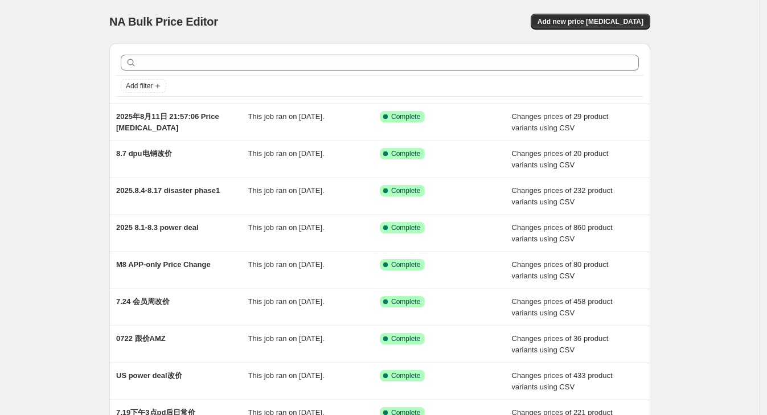  What do you see at coordinates (144, 153) in the screenshot?
I see `span: 8.7 dpu电销改价` at bounding box center [144, 153].